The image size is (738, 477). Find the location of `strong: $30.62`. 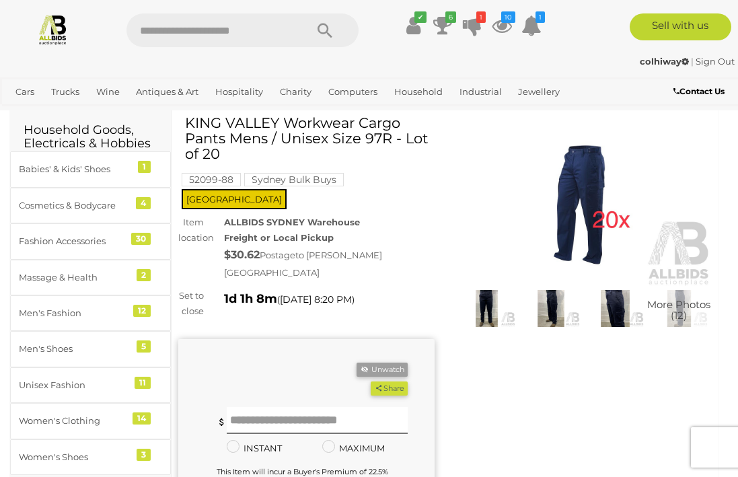

strong: $30.62 is located at coordinates (242, 254).